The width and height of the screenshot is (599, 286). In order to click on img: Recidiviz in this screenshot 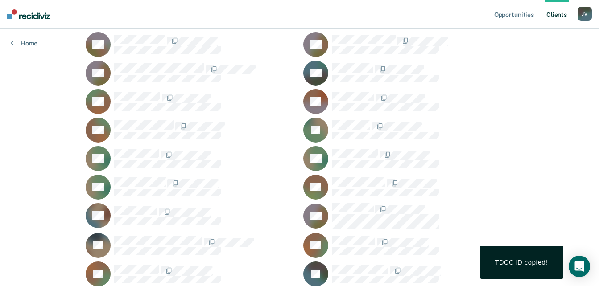, I will do `click(29, 14)`.